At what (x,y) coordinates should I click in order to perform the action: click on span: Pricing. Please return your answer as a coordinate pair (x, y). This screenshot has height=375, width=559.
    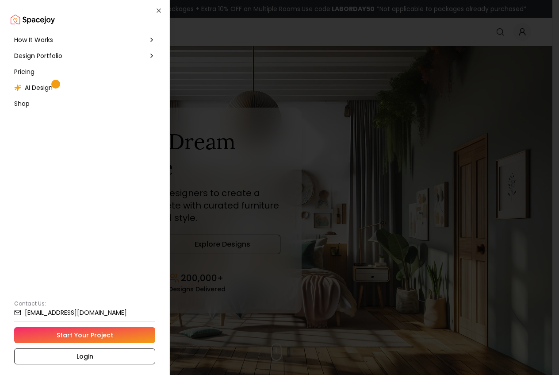
    Looking at the image, I should click on (24, 72).